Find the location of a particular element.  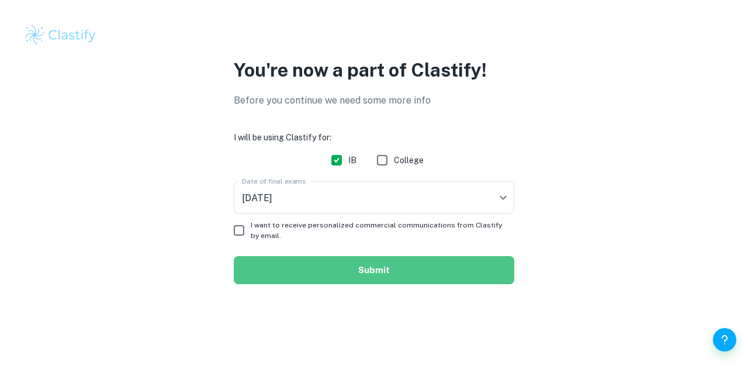

button: Submit is located at coordinates (374, 270).